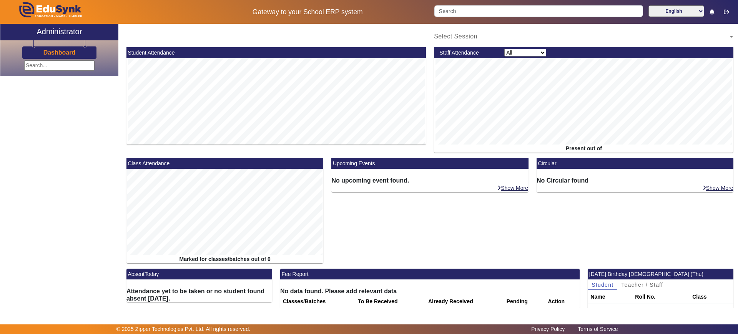 This screenshot has width=738, height=334. Describe the element at coordinates (563, 302) in the screenshot. I see `th: Action` at that location.